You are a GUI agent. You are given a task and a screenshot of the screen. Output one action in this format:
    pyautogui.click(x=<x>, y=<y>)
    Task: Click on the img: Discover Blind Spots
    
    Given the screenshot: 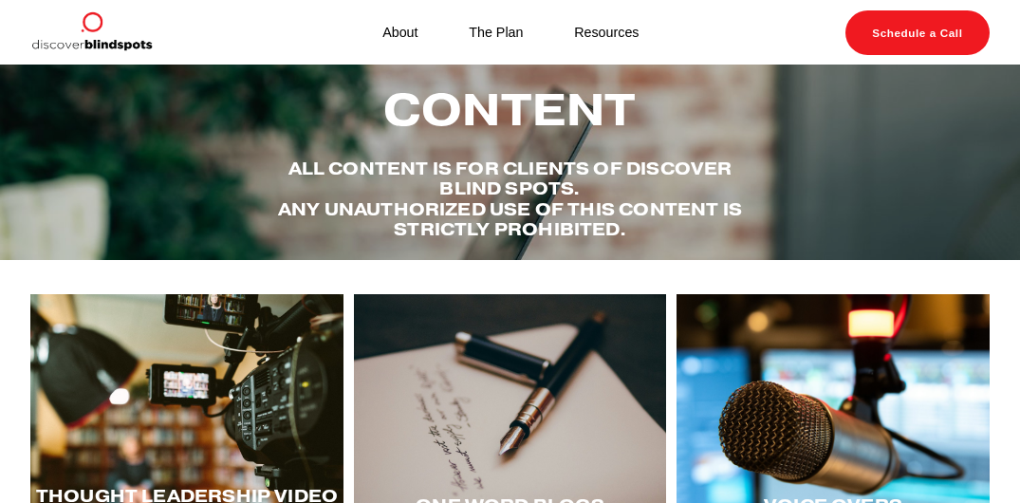 What is the action you would take?
    pyautogui.click(x=91, y=32)
    